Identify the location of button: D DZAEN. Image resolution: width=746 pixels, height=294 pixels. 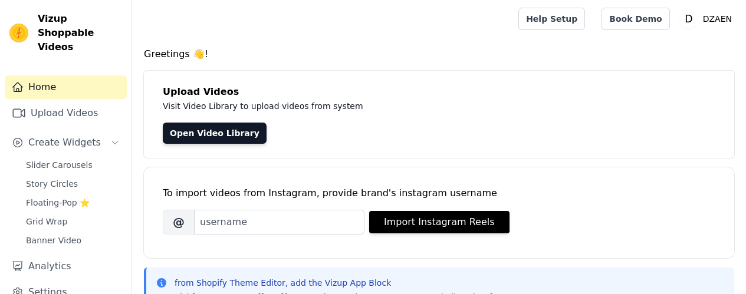
(707, 19).